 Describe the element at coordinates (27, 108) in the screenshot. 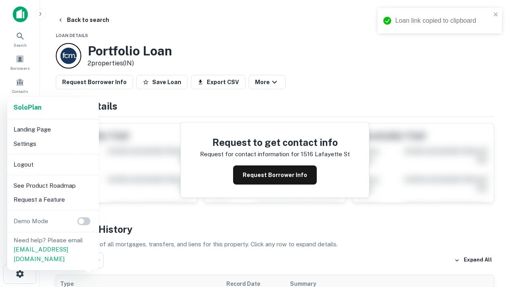

I see `a: SoloPlan` at that location.